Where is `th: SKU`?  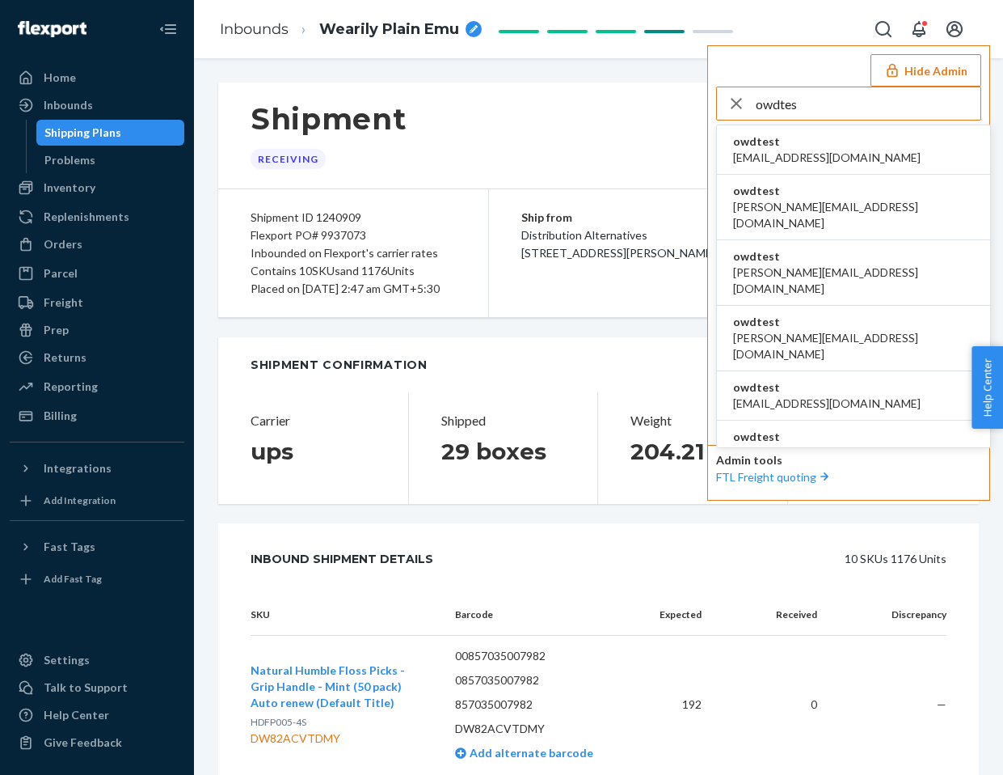
th: SKU is located at coordinates (346, 614).